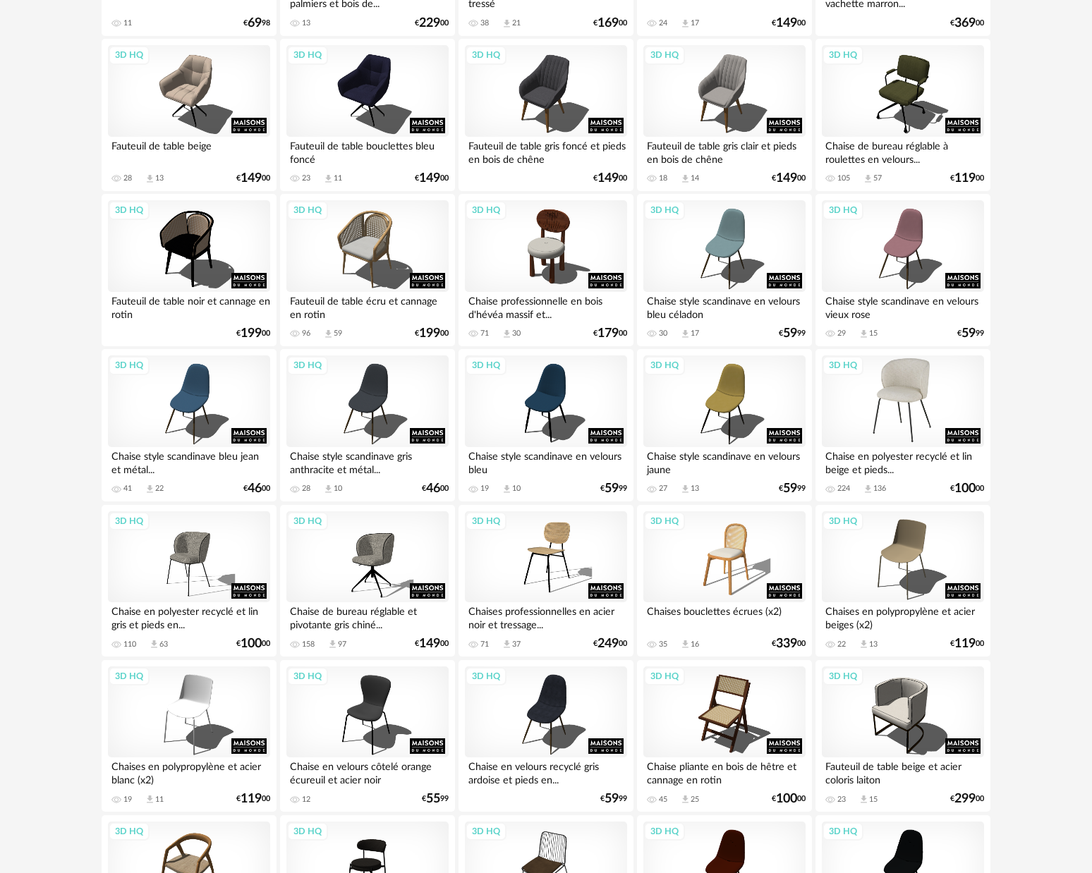  What do you see at coordinates (368, 461) in the screenshot?
I see `div: Chaise style scandinave gris anthracite et métal...` at bounding box center [368, 461].